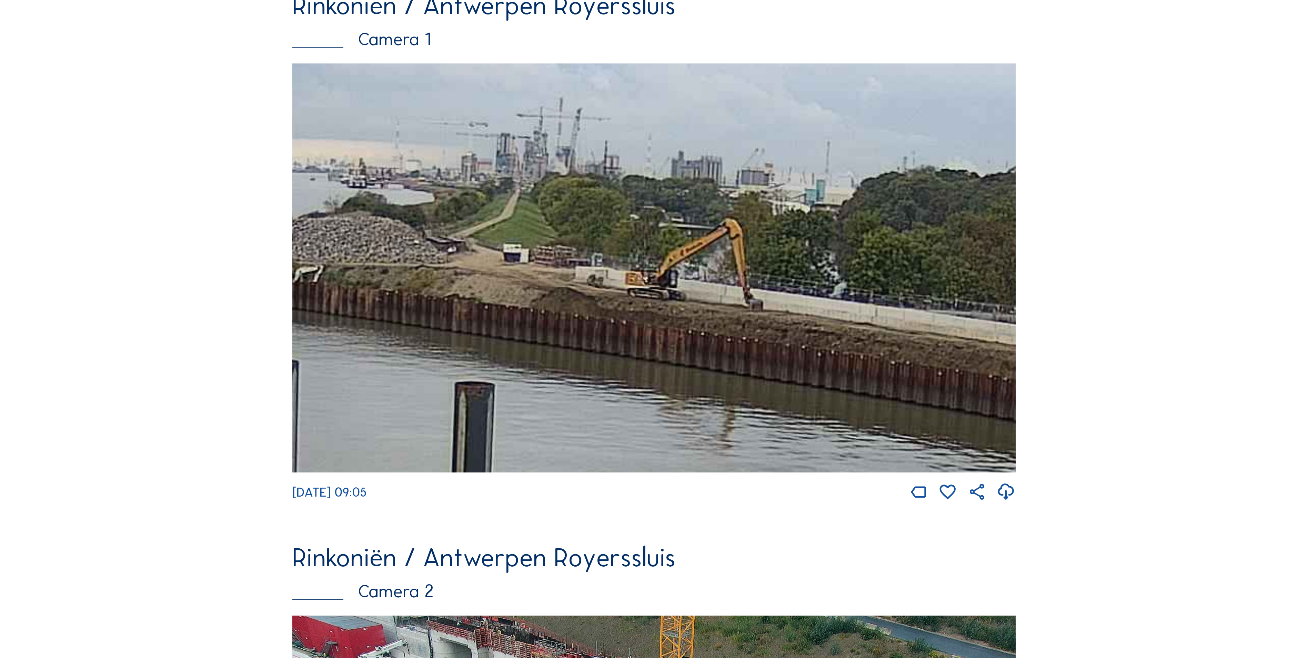 The width and height of the screenshot is (1308, 658). What do you see at coordinates (654, 268) in the screenshot?
I see `img: Image` at bounding box center [654, 268].